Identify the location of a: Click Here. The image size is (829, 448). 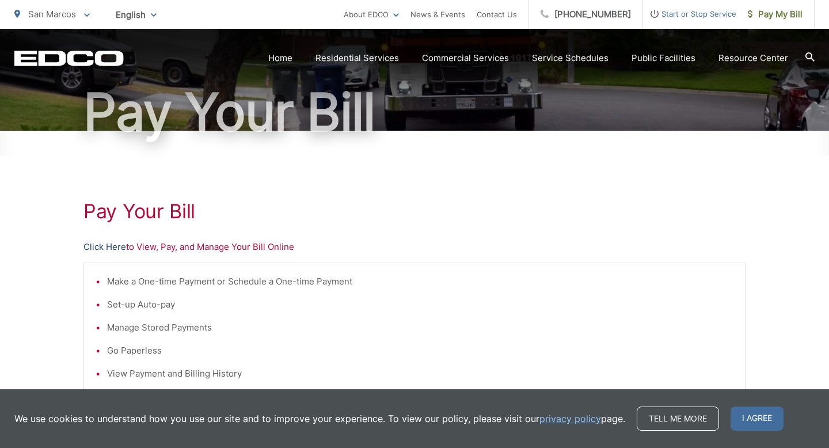
(105, 247).